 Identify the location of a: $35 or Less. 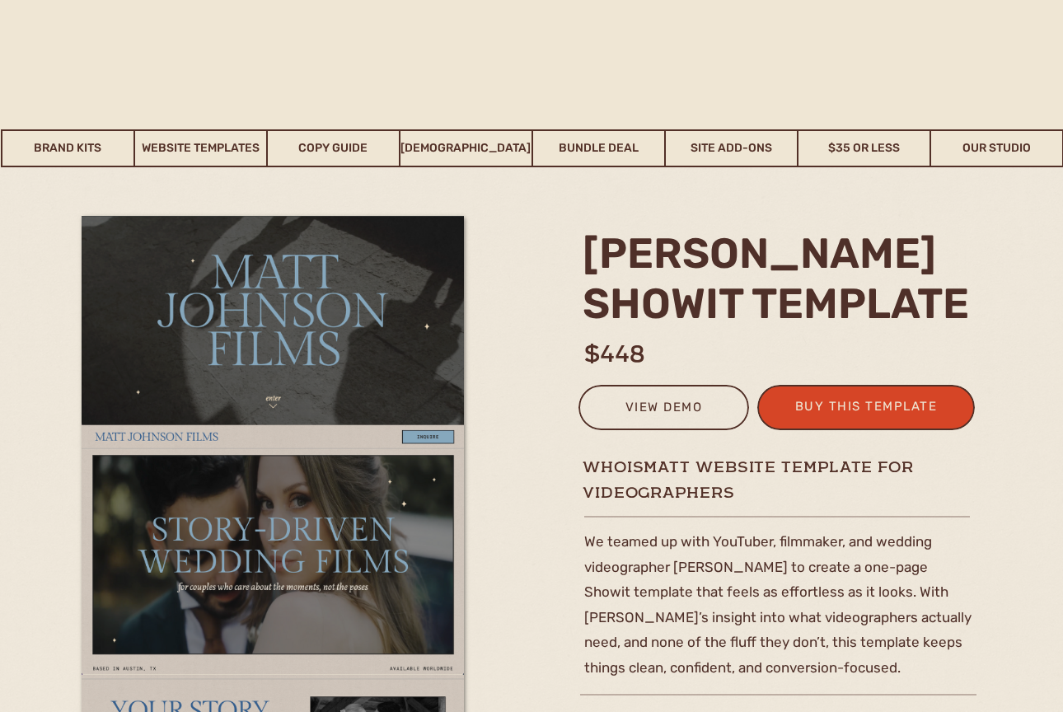
(864, 148).